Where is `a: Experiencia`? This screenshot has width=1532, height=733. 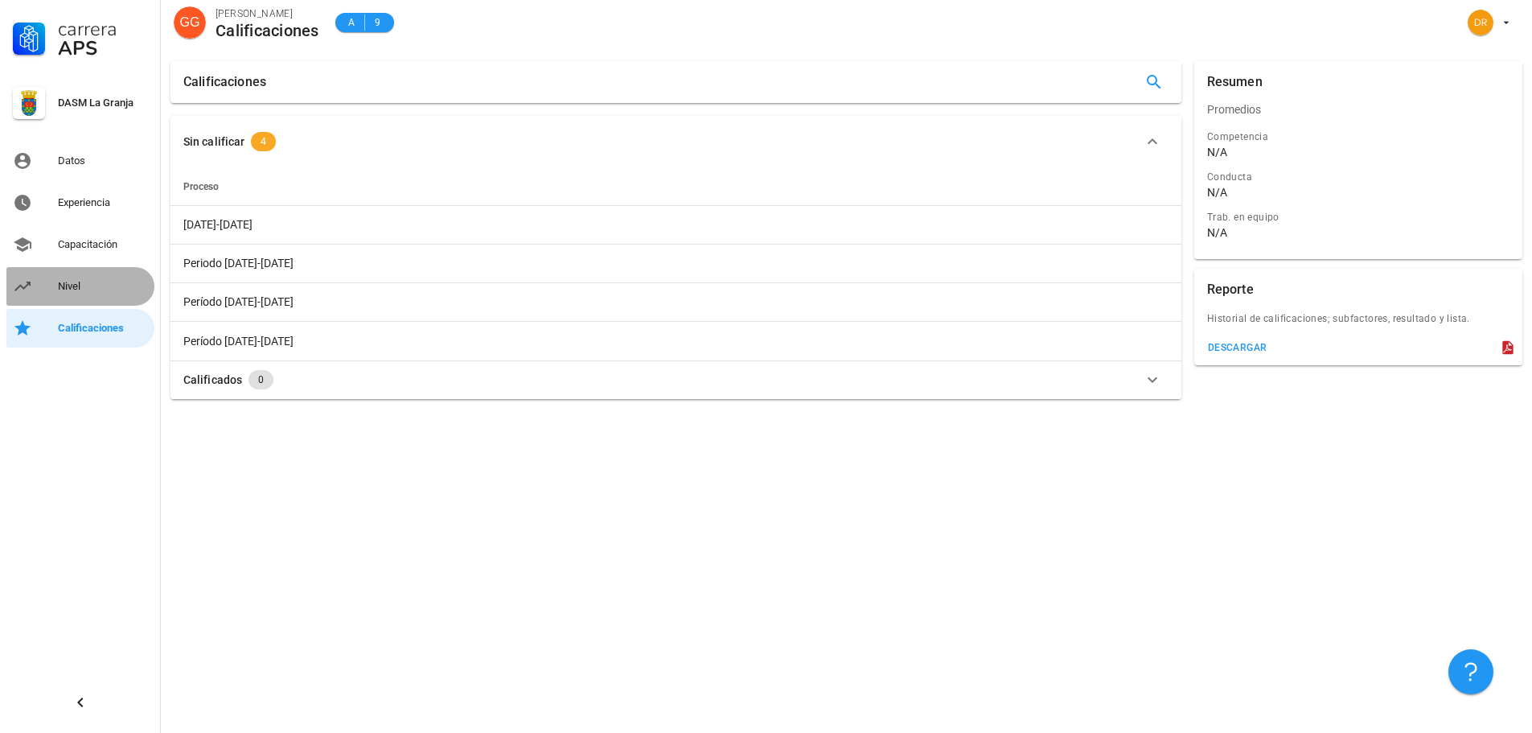
a: Experiencia is located at coordinates (80, 203).